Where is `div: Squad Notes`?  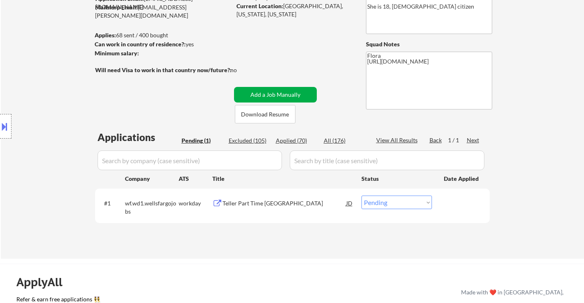
div: Squad Notes is located at coordinates (429, 44).